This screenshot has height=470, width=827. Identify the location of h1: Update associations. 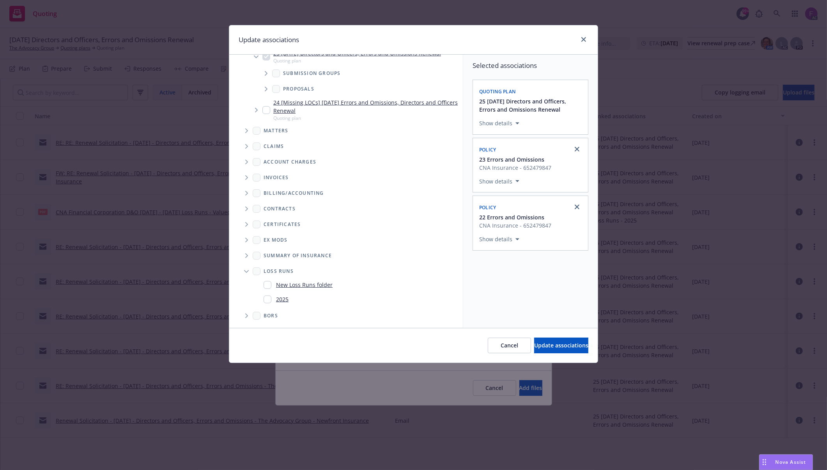
(269, 40).